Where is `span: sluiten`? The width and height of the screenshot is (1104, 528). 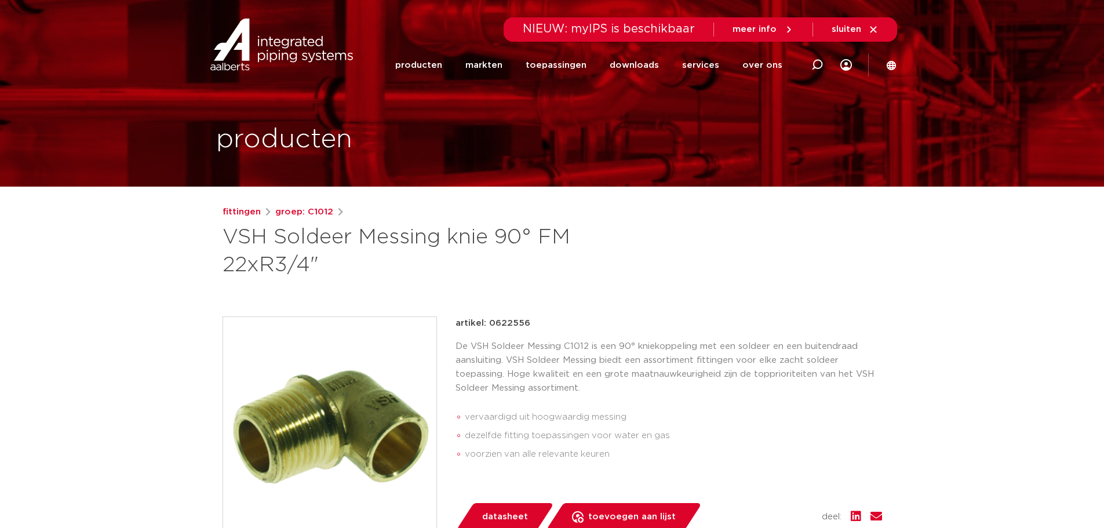
span: sluiten is located at coordinates (846, 29).